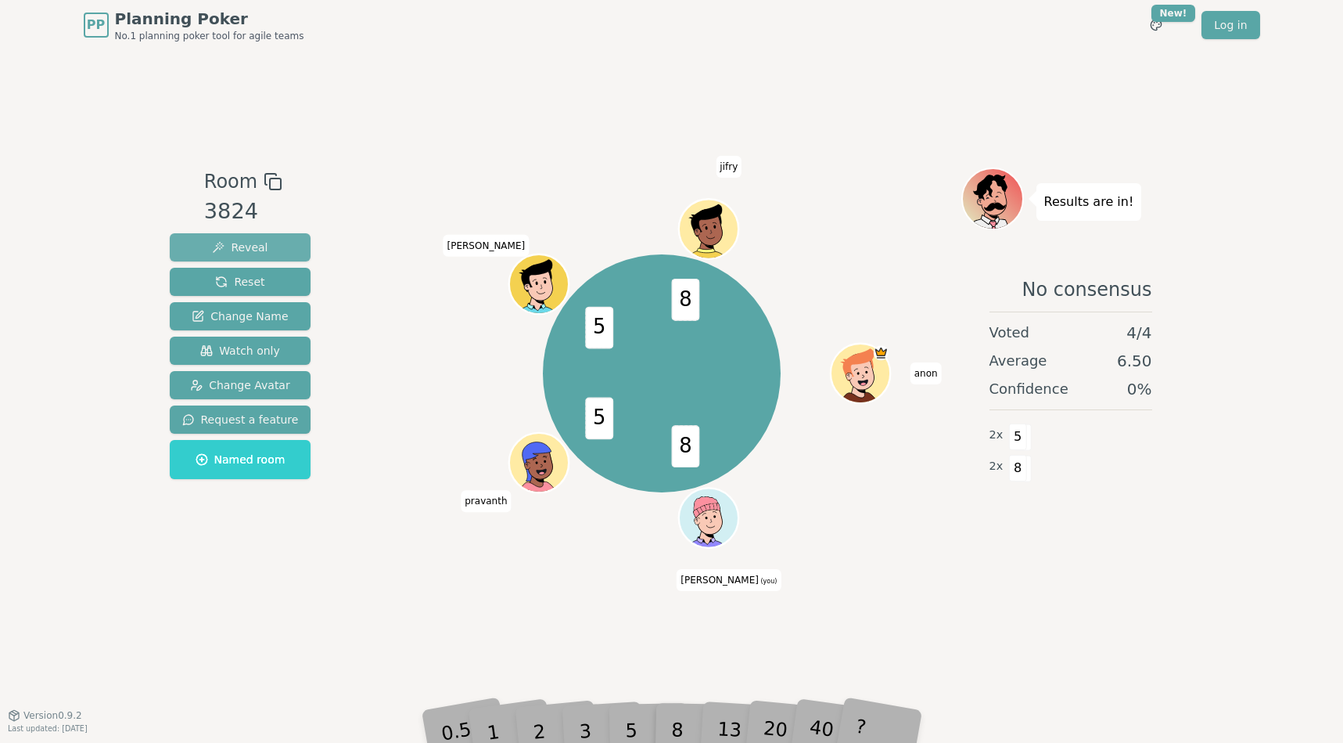 The height and width of the screenshot is (743, 1343). Describe the element at coordinates (45, 715) in the screenshot. I see `button: Version0.9.2` at that location.